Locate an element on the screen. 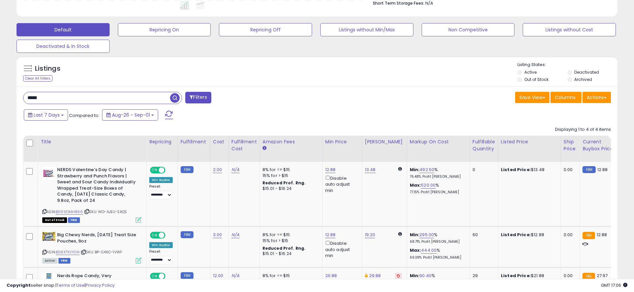 Image resolution: width=634 pixels, height=292 pixels. a: Privacy Policy is located at coordinates (100, 285).